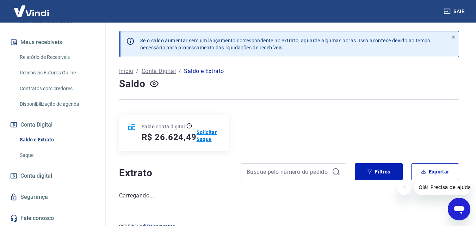 The width and height of the screenshot is (476, 226). Describe the element at coordinates (57, 104) in the screenshot. I see `a: Disponibilização de agenda` at that location.